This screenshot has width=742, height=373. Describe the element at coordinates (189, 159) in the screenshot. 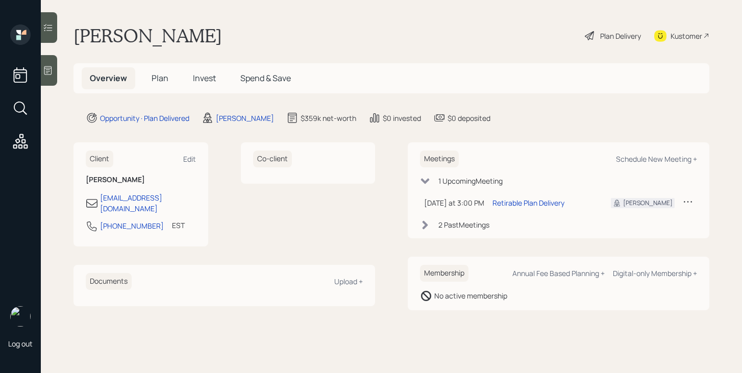

I see `div: Edit` at that location.